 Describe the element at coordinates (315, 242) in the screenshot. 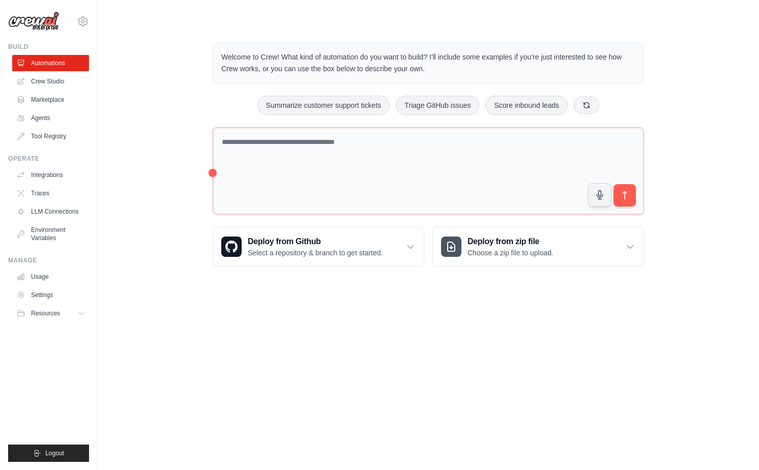

I see `h3: Deploy from Github` at that location.